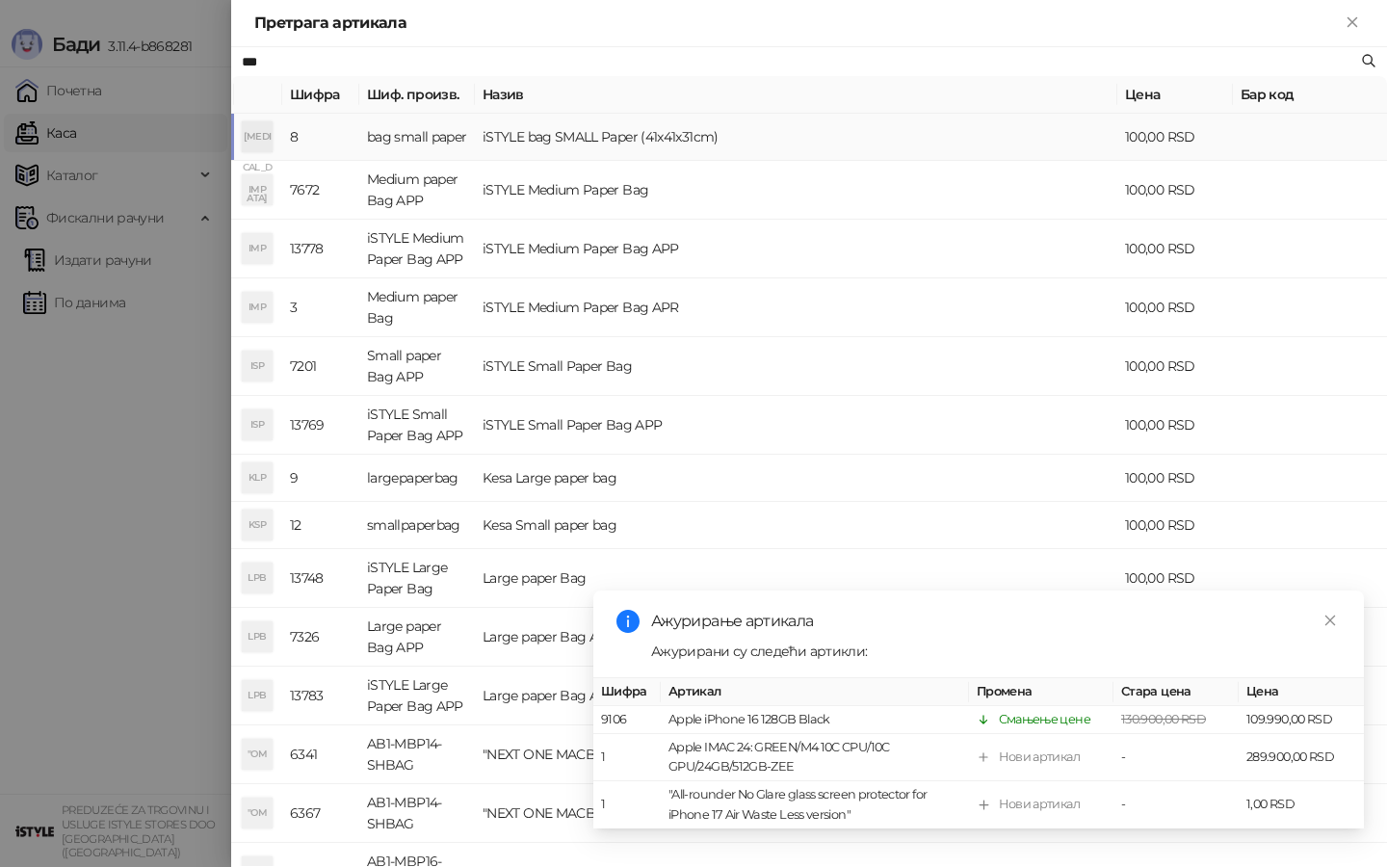 The width and height of the screenshot is (1387, 867). I want to click on div: KLP, so click(257, 478).